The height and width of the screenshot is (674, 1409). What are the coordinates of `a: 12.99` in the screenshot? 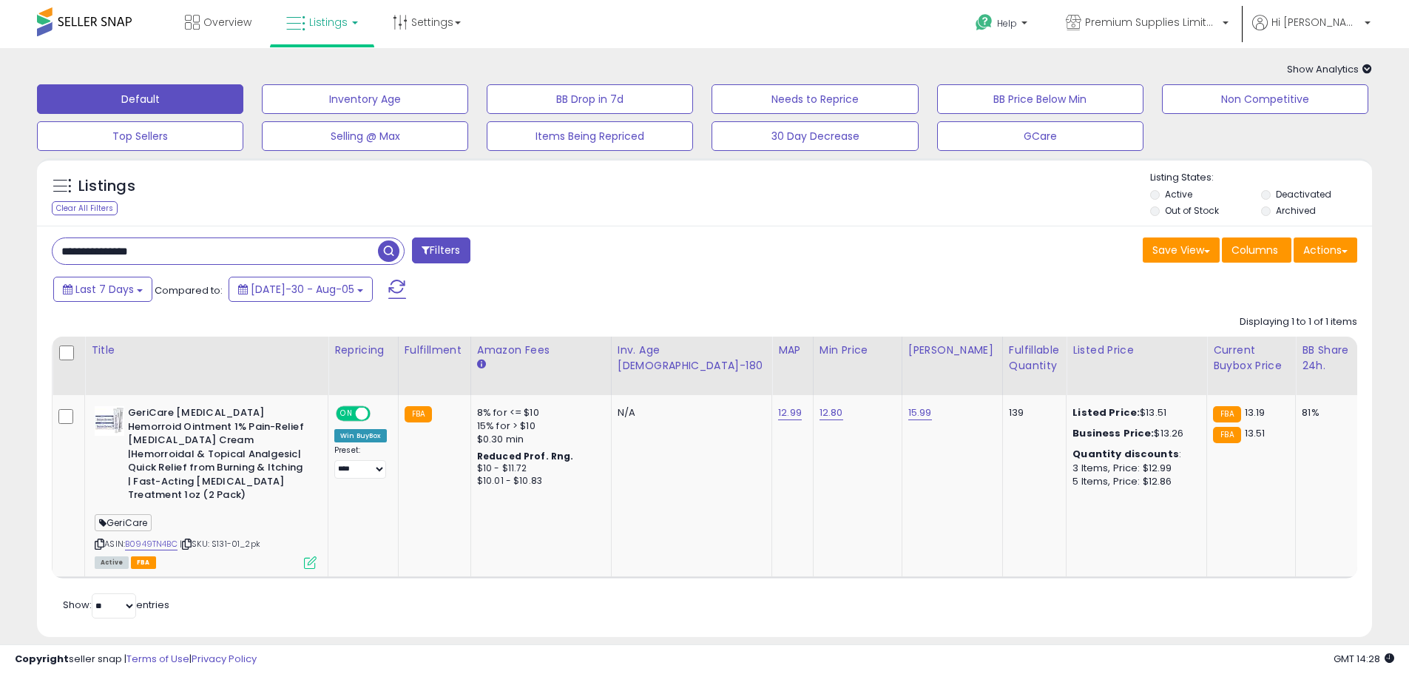 It's located at (790, 413).